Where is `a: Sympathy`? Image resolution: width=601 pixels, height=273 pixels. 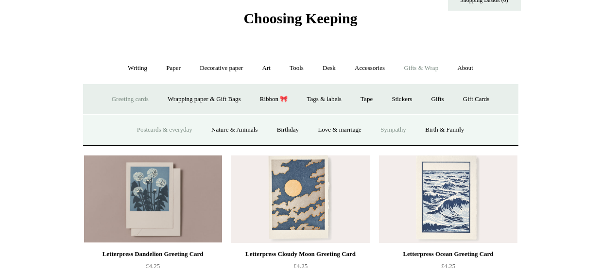 a: Sympathy is located at coordinates (393, 130).